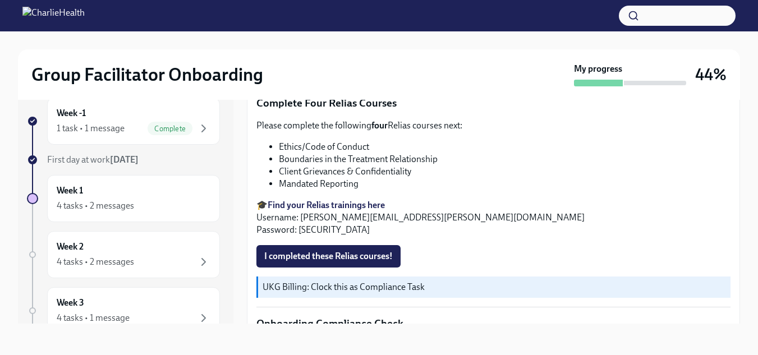  I want to click on strong: My progress, so click(598, 69).